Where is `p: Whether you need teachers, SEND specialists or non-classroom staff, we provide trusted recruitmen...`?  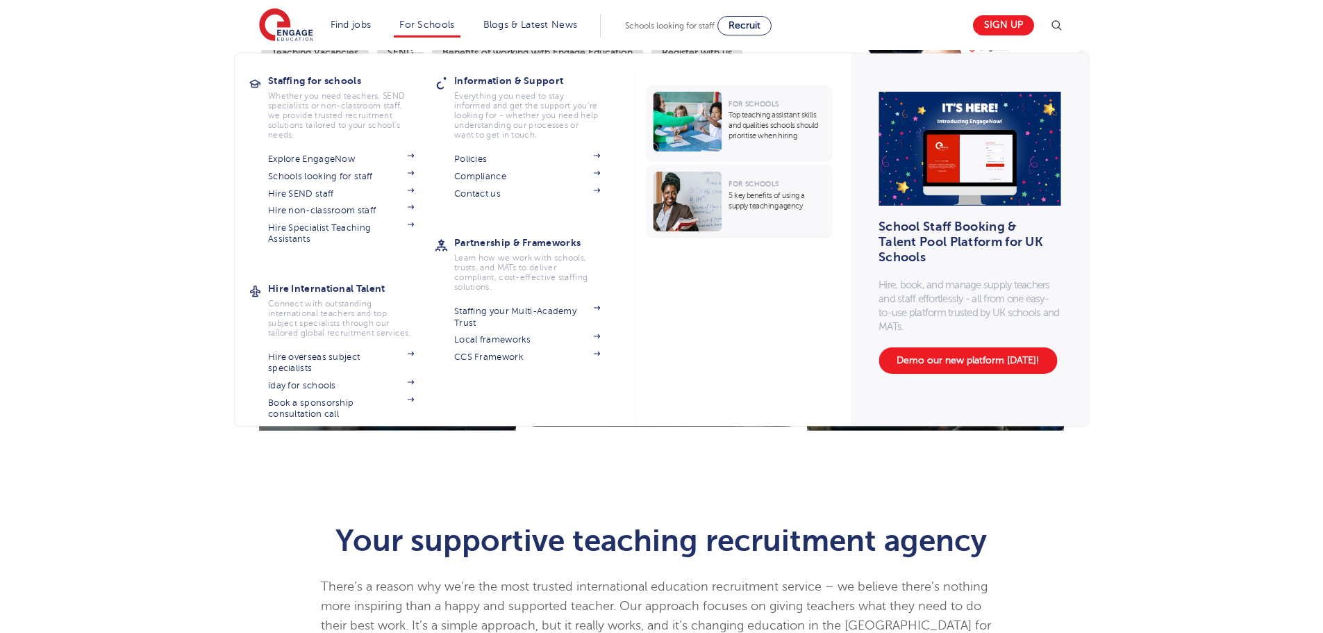
p: Whether you need teachers, SEND specialists or non-classroom staff, we provide trusted recruitmen... is located at coordinates (341, 115).